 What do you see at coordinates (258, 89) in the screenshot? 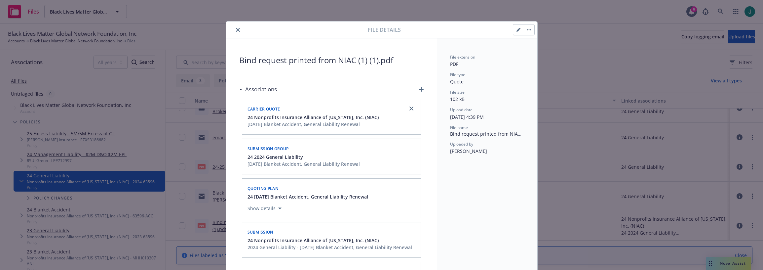
I see `div: Associations` at bounding box center [258, 89].